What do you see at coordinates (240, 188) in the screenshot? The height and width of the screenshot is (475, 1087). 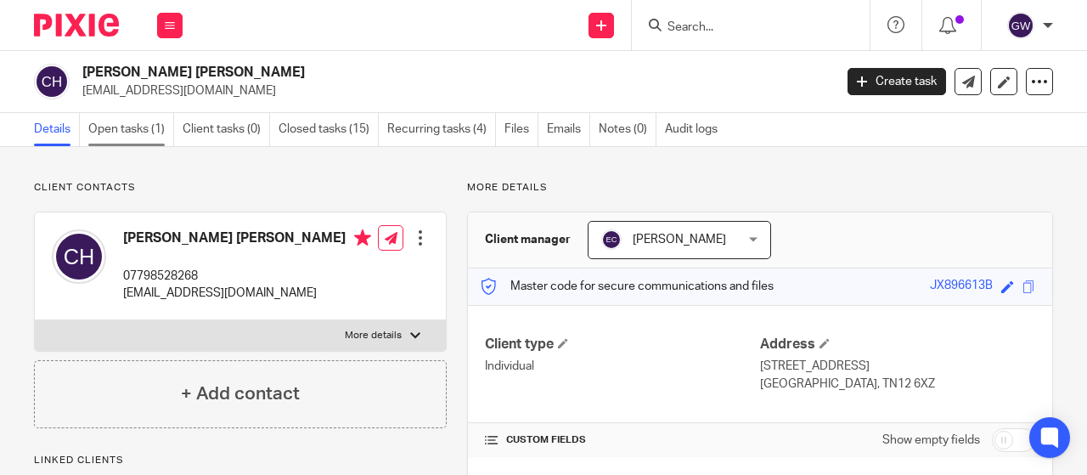 I see `p: Client contacts` at bounding box center [240, 188].